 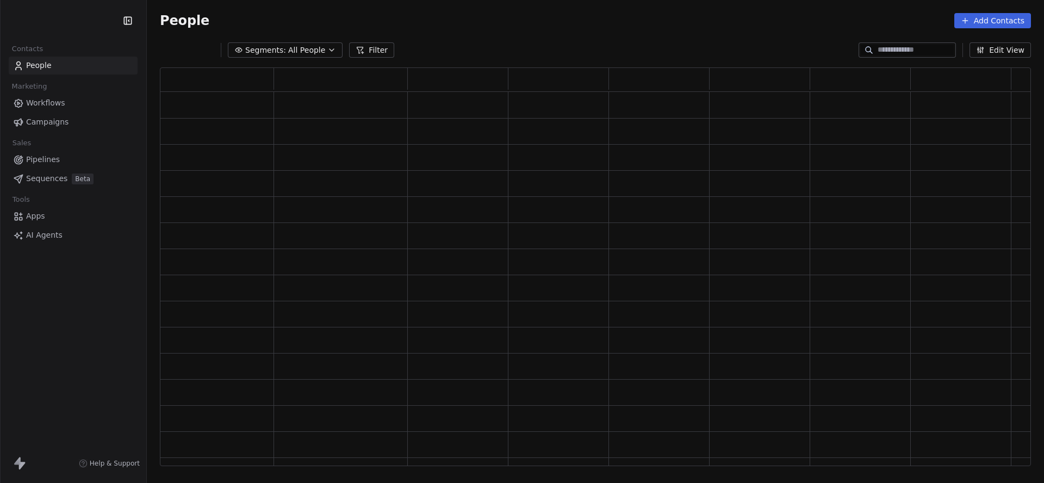 What do you see at coordinates (47, 122) in the screenshot?
I see `span: Campaigns` at bounding box center [47, 122].